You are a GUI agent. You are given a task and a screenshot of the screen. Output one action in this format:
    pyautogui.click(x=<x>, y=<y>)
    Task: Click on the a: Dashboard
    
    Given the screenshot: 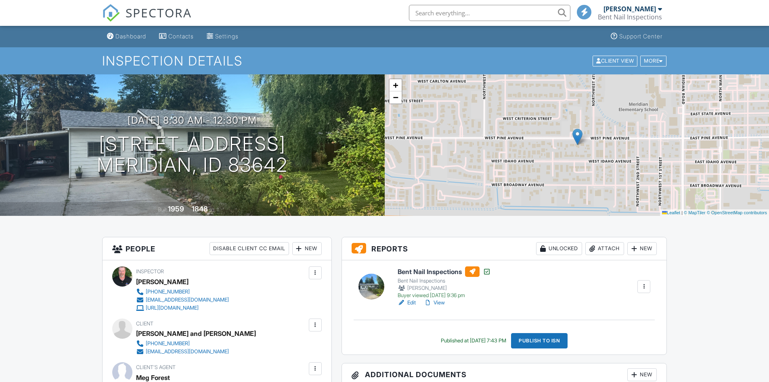 What is the action you would take?
    pyautogui.click(x=126, y=36)
    